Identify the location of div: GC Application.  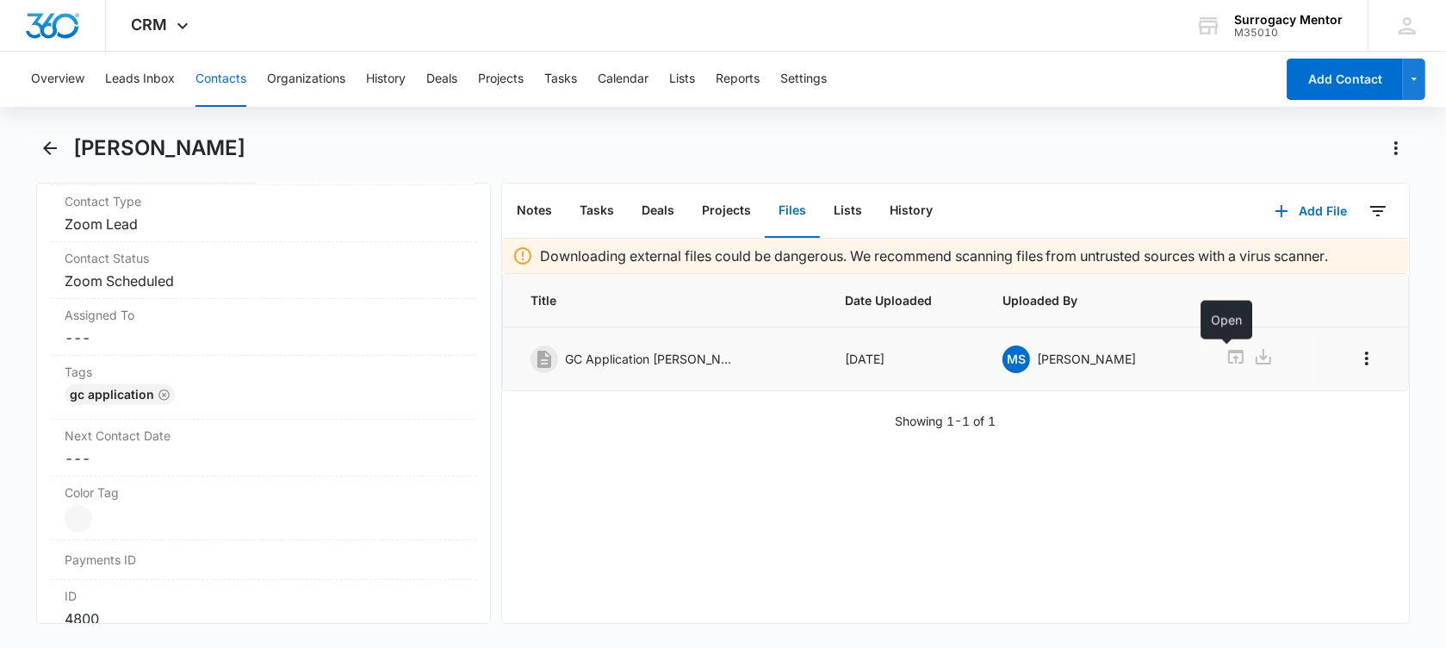
(120, 395).